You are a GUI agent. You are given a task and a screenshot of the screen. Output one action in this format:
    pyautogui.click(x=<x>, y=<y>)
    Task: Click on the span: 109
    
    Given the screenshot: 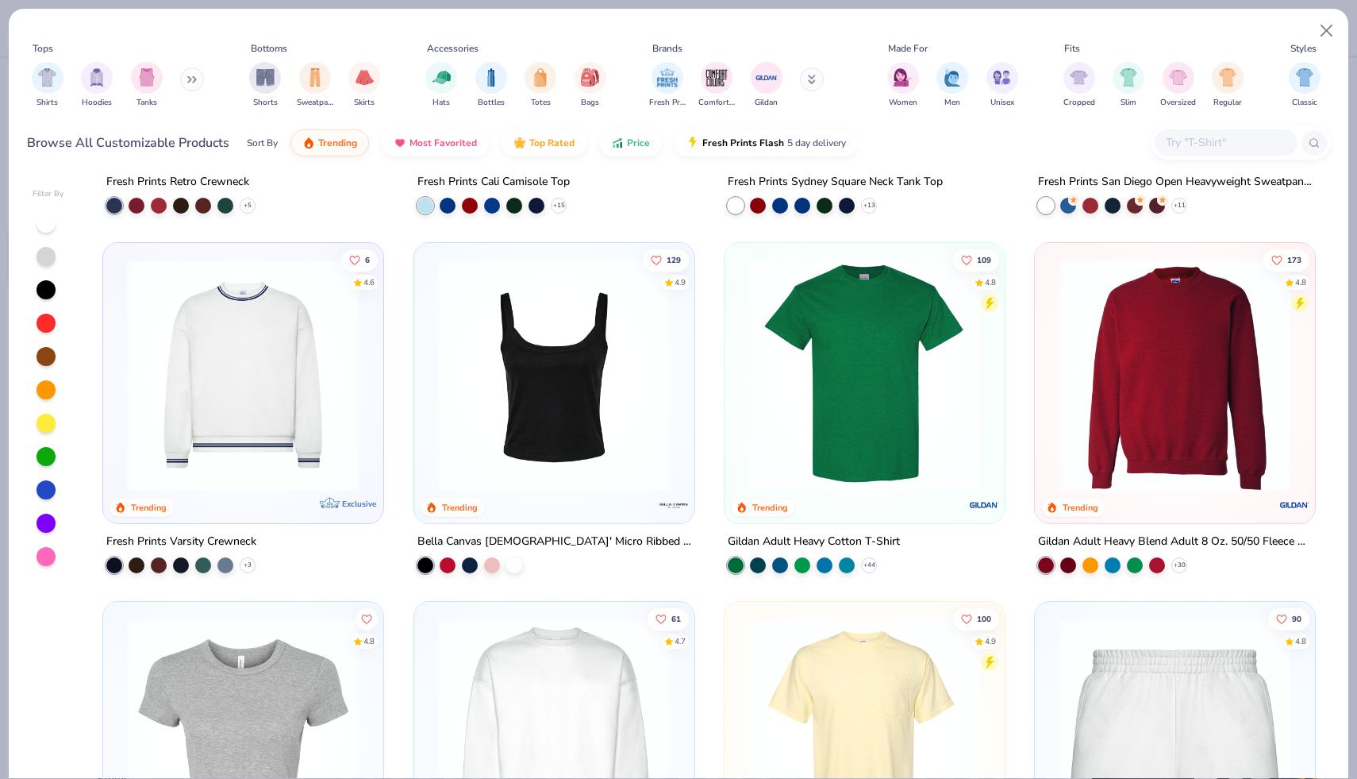 What is the action you would take?
    pyautogui.click(x=984, y=260)
    